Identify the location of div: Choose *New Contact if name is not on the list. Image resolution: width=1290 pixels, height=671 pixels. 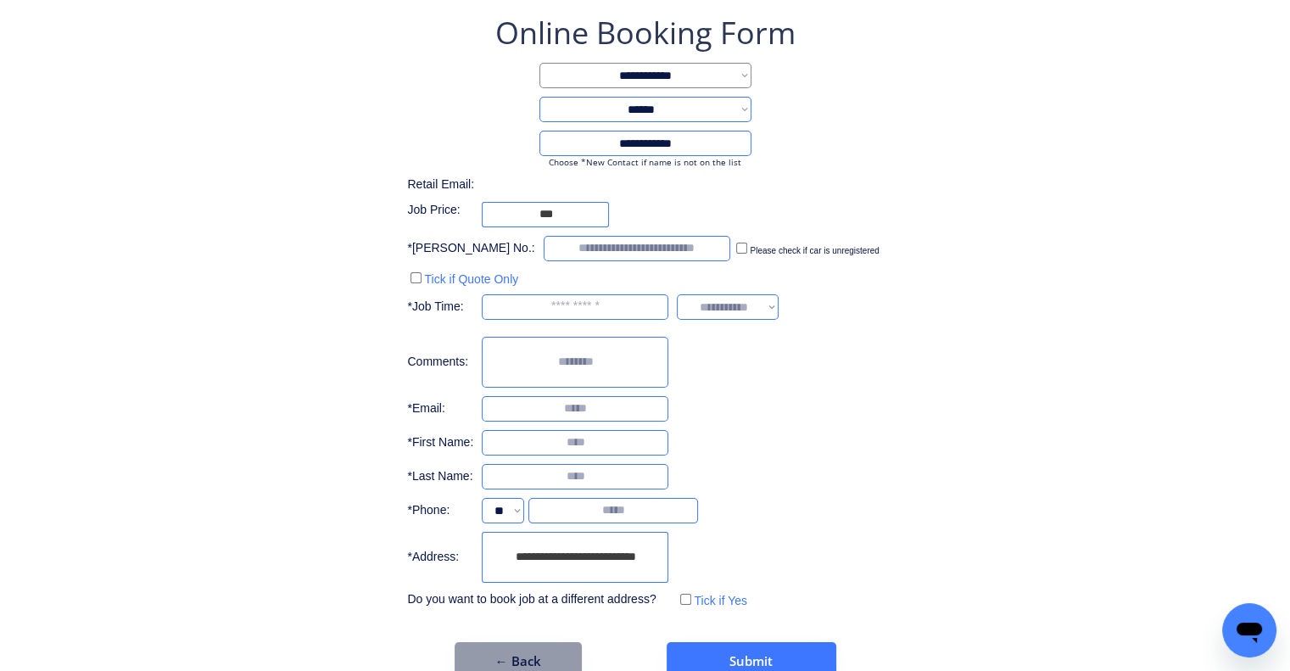
(645, 162).